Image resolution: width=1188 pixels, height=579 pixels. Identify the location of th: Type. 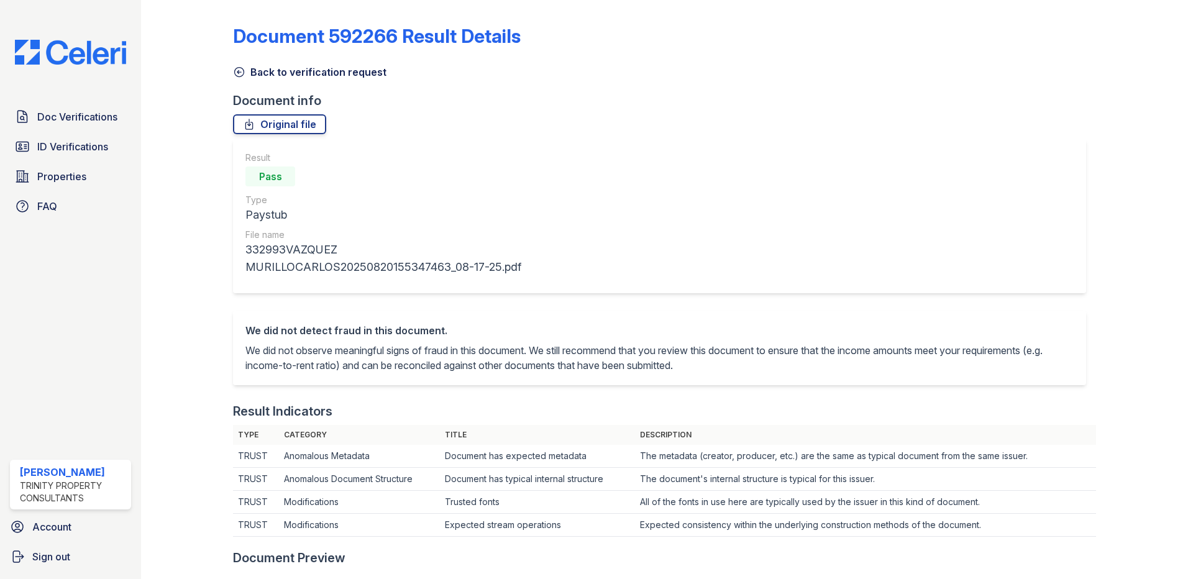
(256, 435).